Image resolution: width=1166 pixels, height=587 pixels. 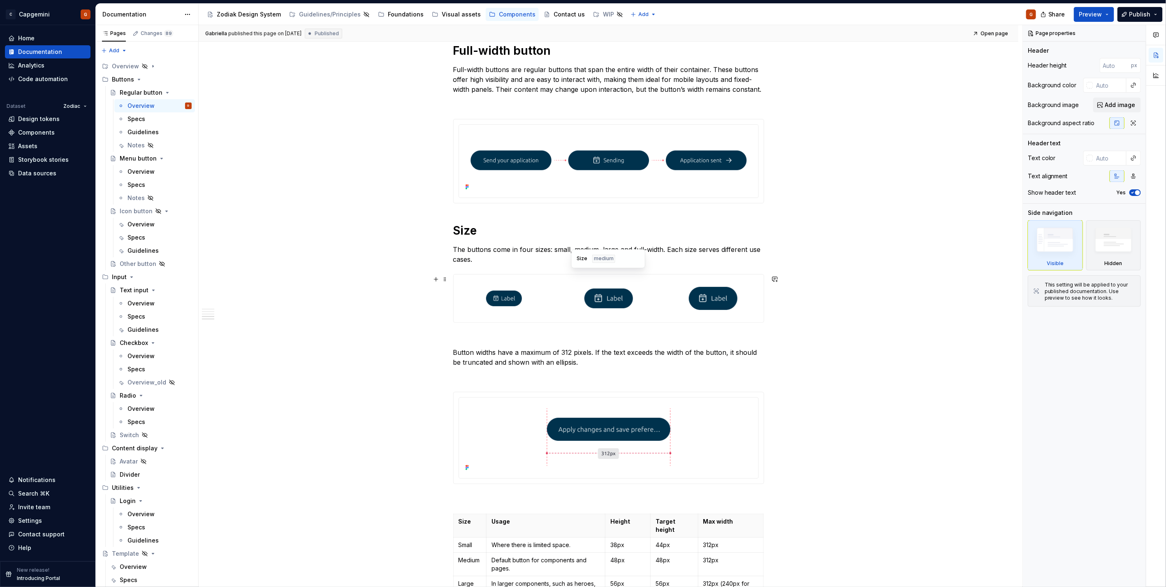 What do you see at coordinates (216, 33) in the screenshot?
I see `span: Gabriella` at bounding box center [216, 33].